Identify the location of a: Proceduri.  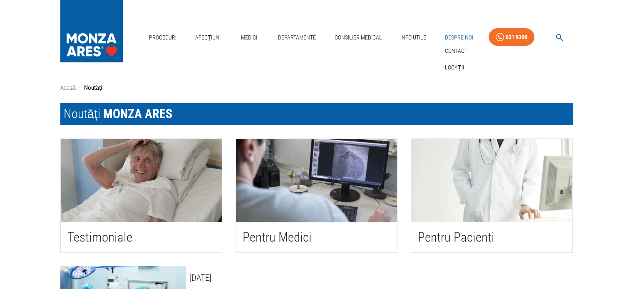
(163, 37).